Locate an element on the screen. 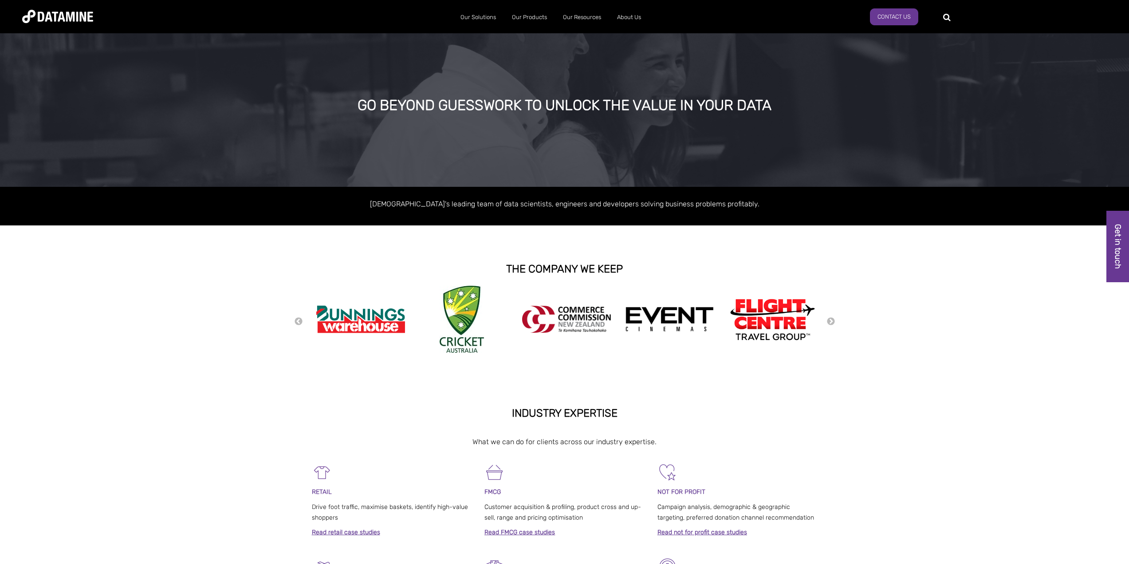  strong: INDUSTRY EXPERTISE is located at coordinates (565, 413).